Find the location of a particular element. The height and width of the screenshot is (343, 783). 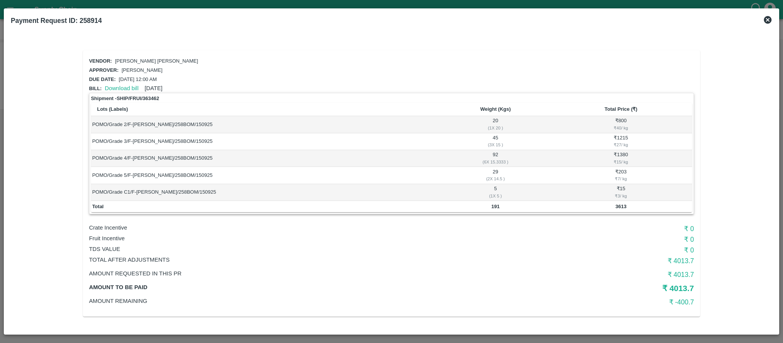

p: Amount Remaining is located at coordinates (290, 301).